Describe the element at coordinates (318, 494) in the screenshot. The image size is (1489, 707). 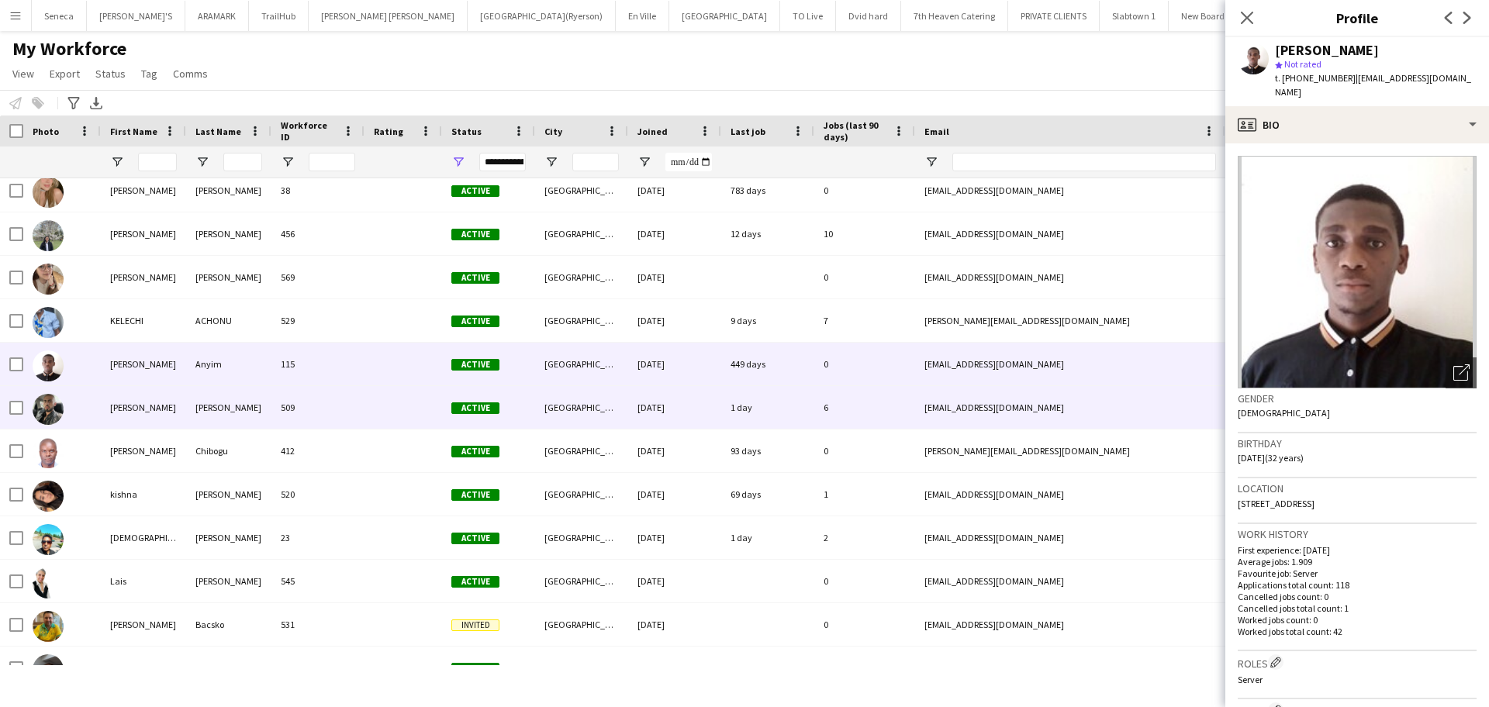
I see `div: 520` at that location.